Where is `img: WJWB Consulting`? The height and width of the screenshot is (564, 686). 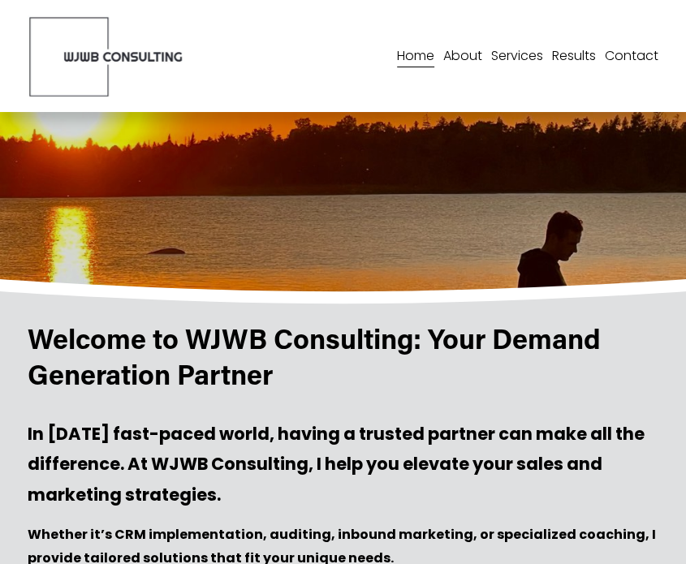
img: WJWB Consulting is located at coordinates (106, 56).